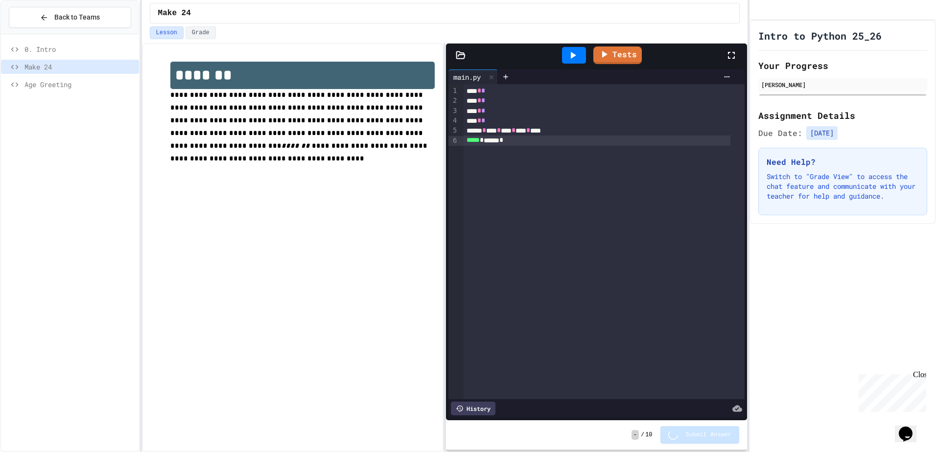 The width and height of the screenshot is (936, 452). What do you see at coordinates (36, 33) in the screenshot?
I see `div: Chat with us now!Close` at bounding box center [36, 33].